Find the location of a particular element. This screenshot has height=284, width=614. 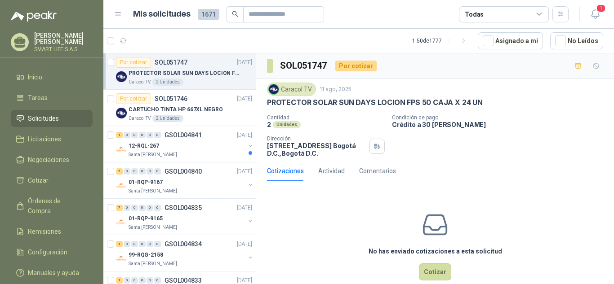

span: 1 is located at coordinates (601, 8).